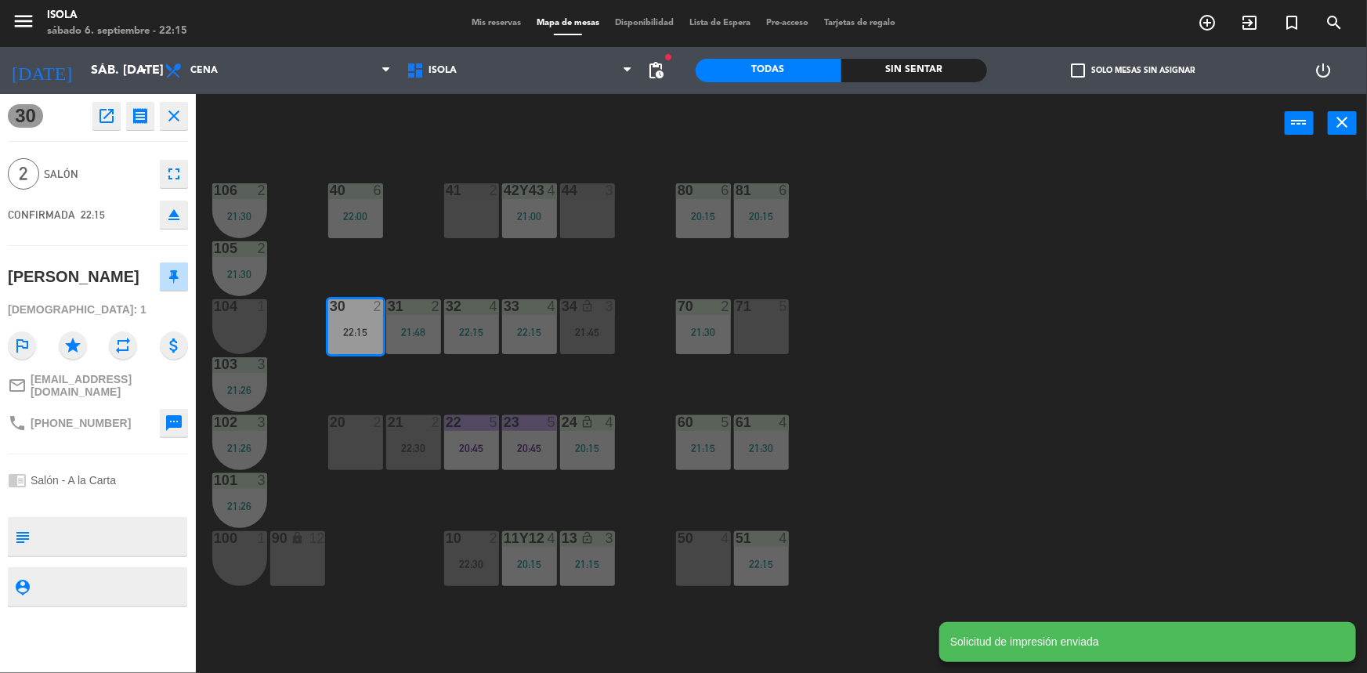  Describe the element at coordinates (214, 306) in the screenshot. I see `div: 104` at that location.